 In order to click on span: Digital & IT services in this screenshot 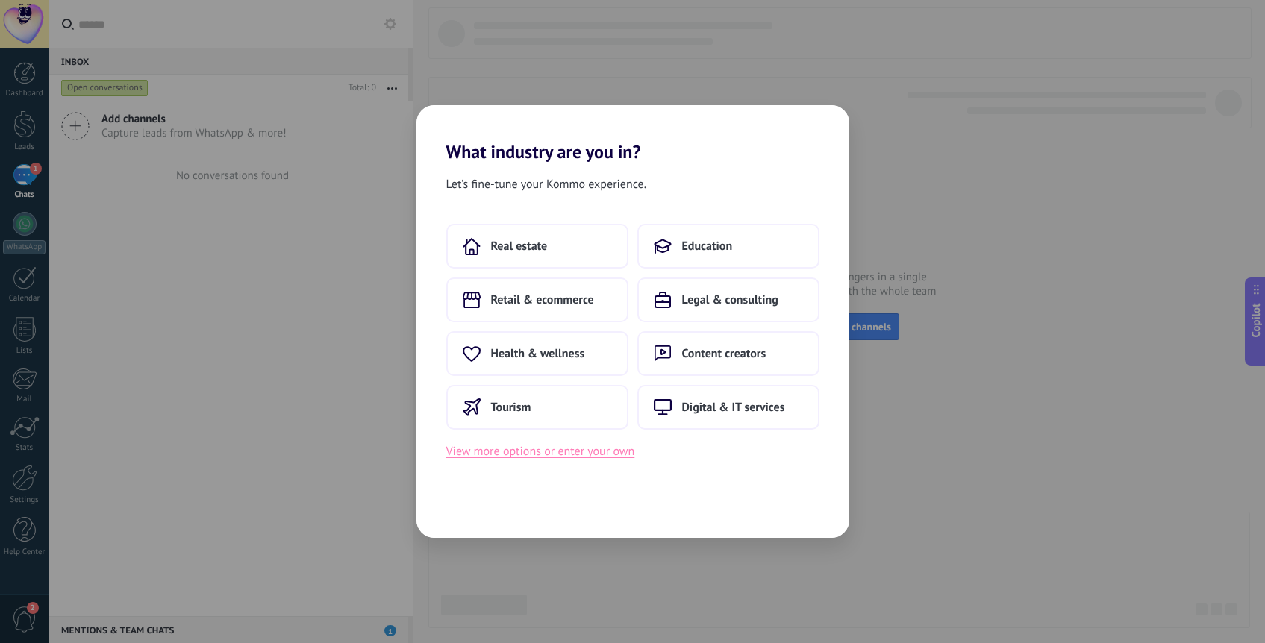, I will do `click(734, 407)`.